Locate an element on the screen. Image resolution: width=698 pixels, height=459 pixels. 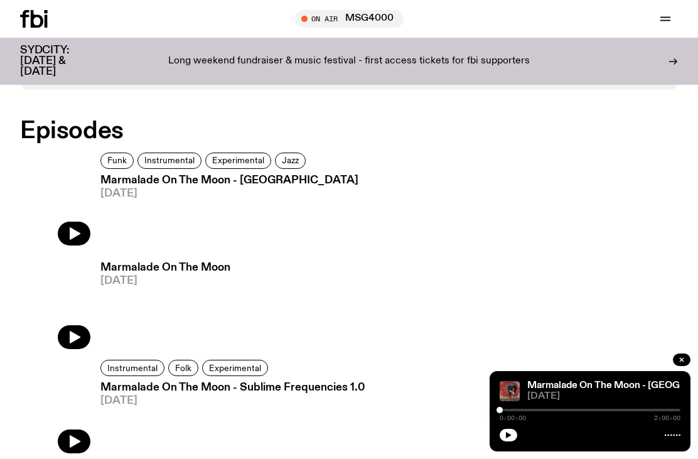
a: Funk is located at coordinates (117, 161).